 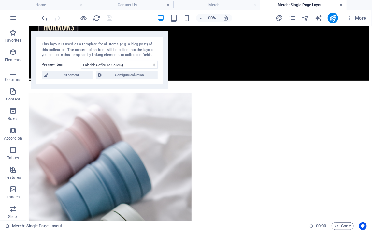 I want to click on i: Pages (Ctrl+Alt+S), so click(x=292, y=18).